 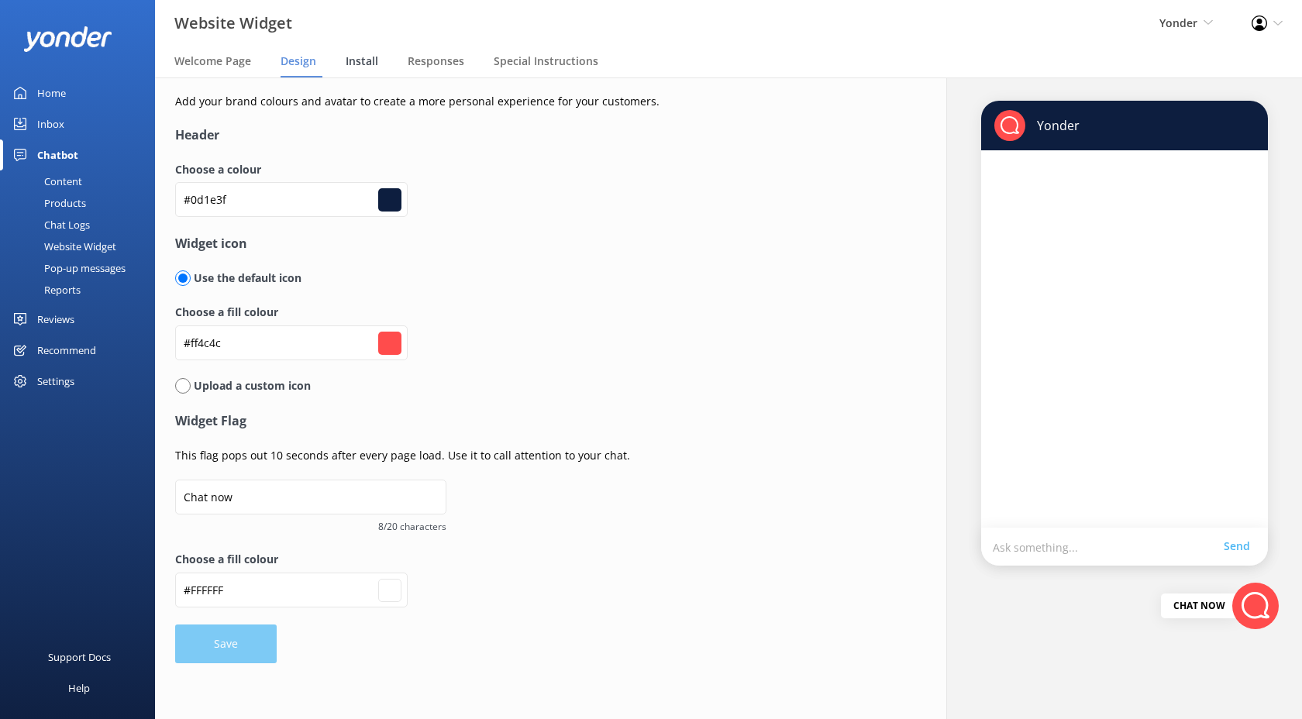 I want to click on input: #fcfcfcf, so click(x=291, y=590).